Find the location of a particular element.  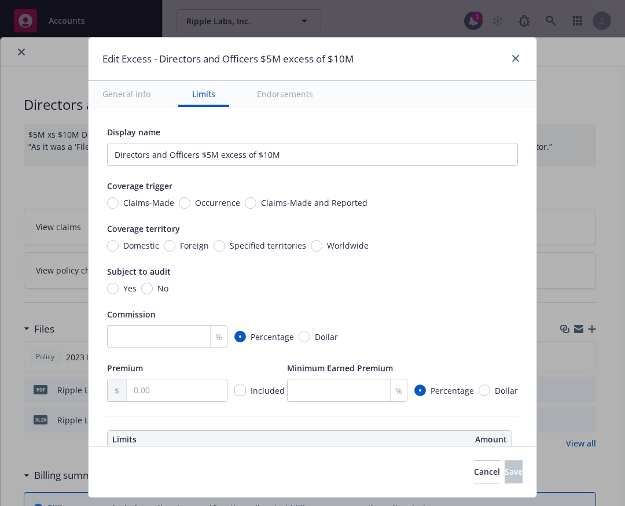

input: 0.00 is located at coordinates (176, 390).